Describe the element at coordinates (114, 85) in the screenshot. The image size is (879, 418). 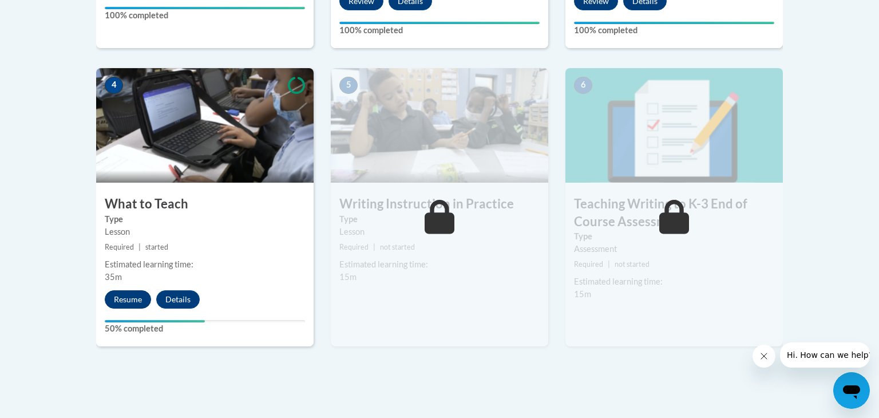
I see `span: 4` at that location.